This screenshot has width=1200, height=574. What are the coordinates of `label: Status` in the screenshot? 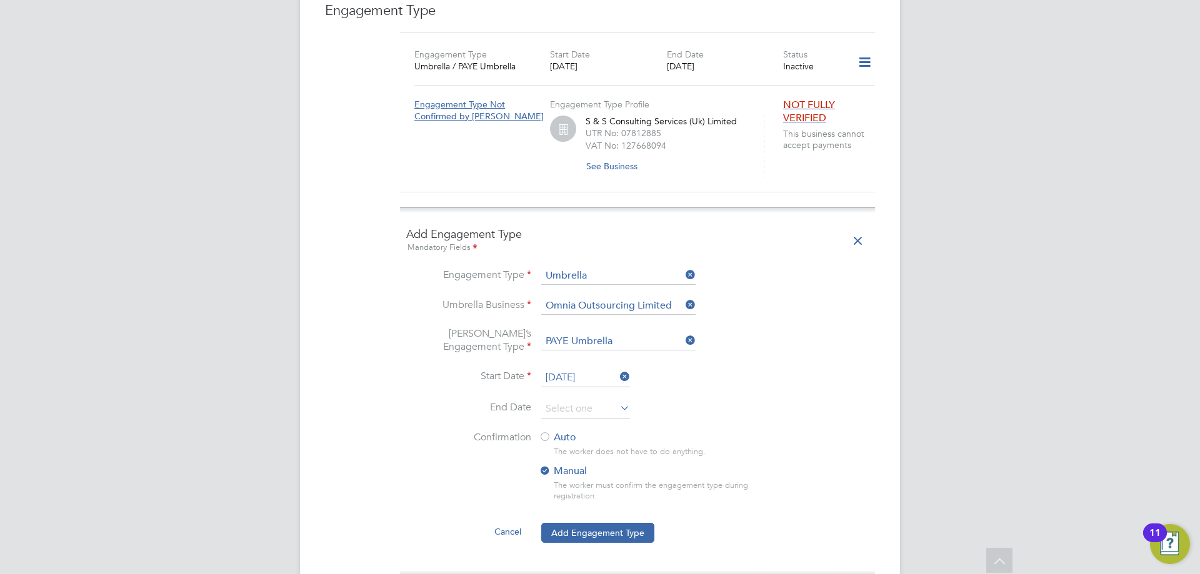 It's located at (795, 54).